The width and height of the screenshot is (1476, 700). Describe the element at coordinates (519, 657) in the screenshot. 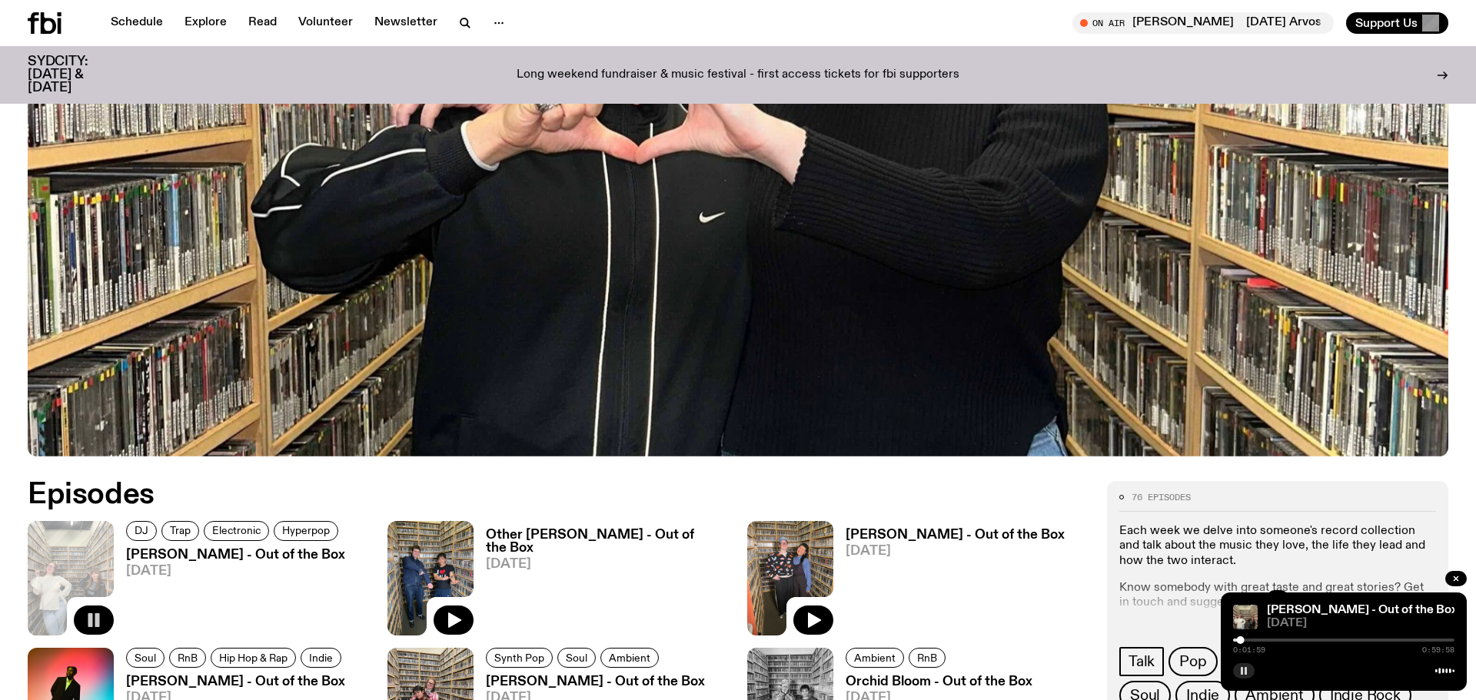

I see `span: Synth Pop` at that location.